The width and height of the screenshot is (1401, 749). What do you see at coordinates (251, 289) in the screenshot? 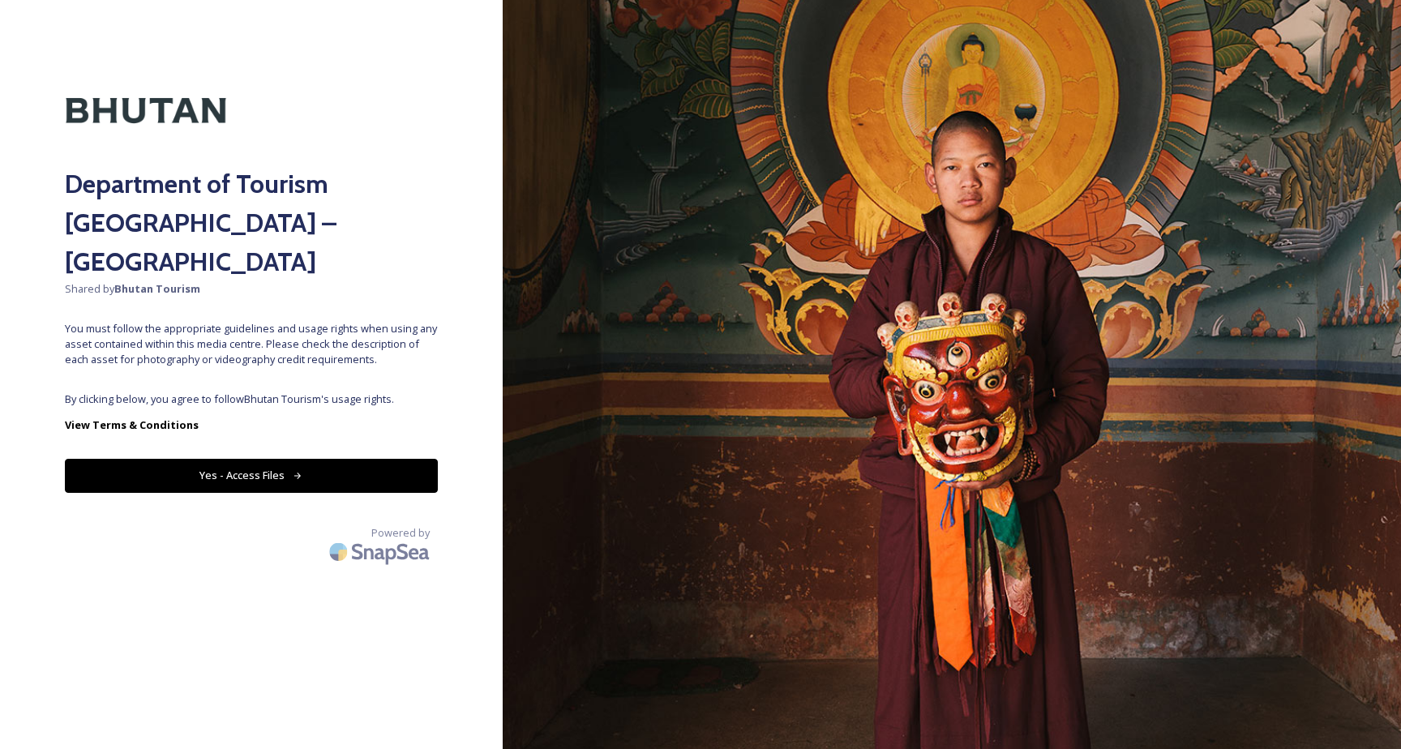
I see `span: Shared by` at bounding box center [251, 289].